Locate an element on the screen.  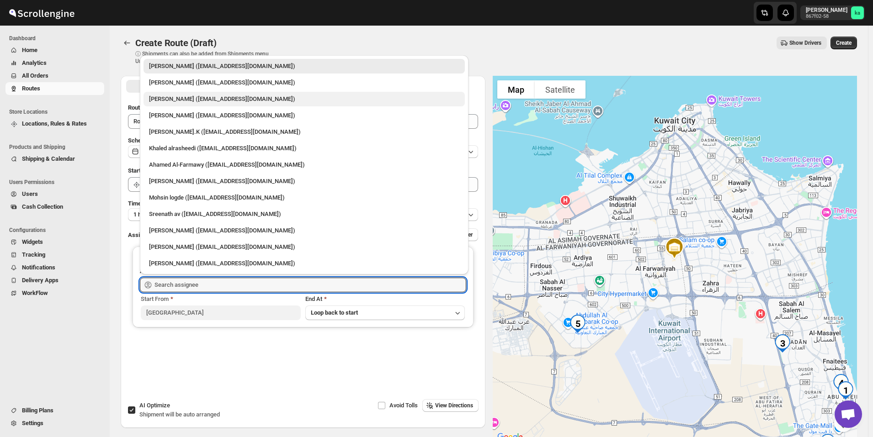
span: Widgets is located at coordinates (32, 242).